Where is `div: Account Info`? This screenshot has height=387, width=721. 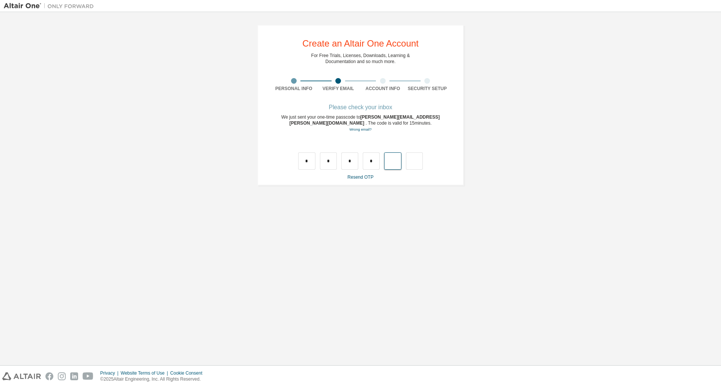
div: Account Info is located at coordinates (383, 89).